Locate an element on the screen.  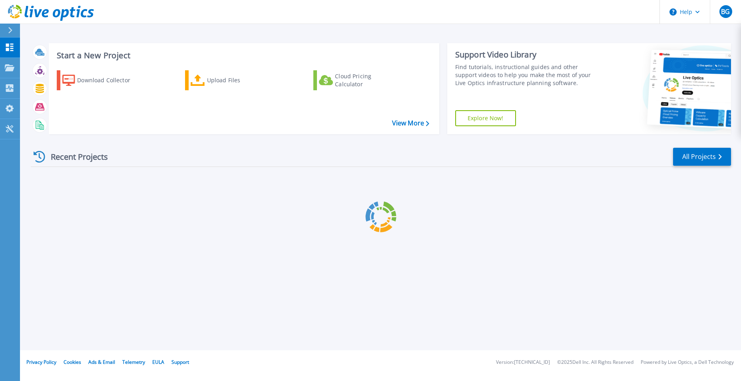
span: BG is located at coordinates (725, 12).